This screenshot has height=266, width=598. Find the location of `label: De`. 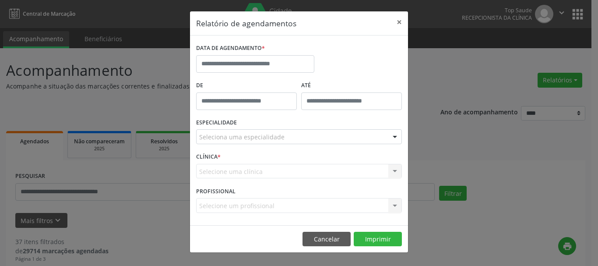

label: De is located at coordinates (247, 85).